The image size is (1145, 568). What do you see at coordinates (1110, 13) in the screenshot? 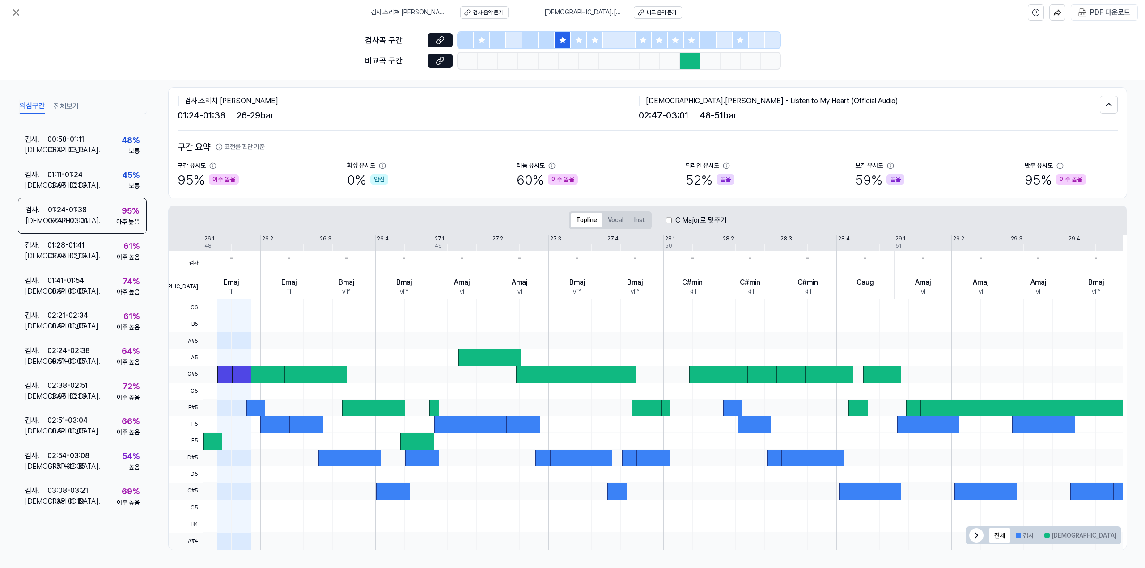
I see `div: PDF 다운로드` at bounding box center [1110, 13].